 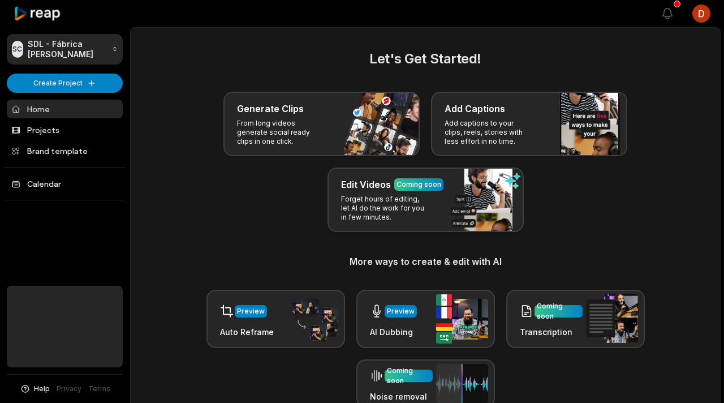 What do you see at coordinates (281, 132) in the screenshot?
I see `p: From long videos generate social ready clips in one click.` at bounding box center [281, 132].